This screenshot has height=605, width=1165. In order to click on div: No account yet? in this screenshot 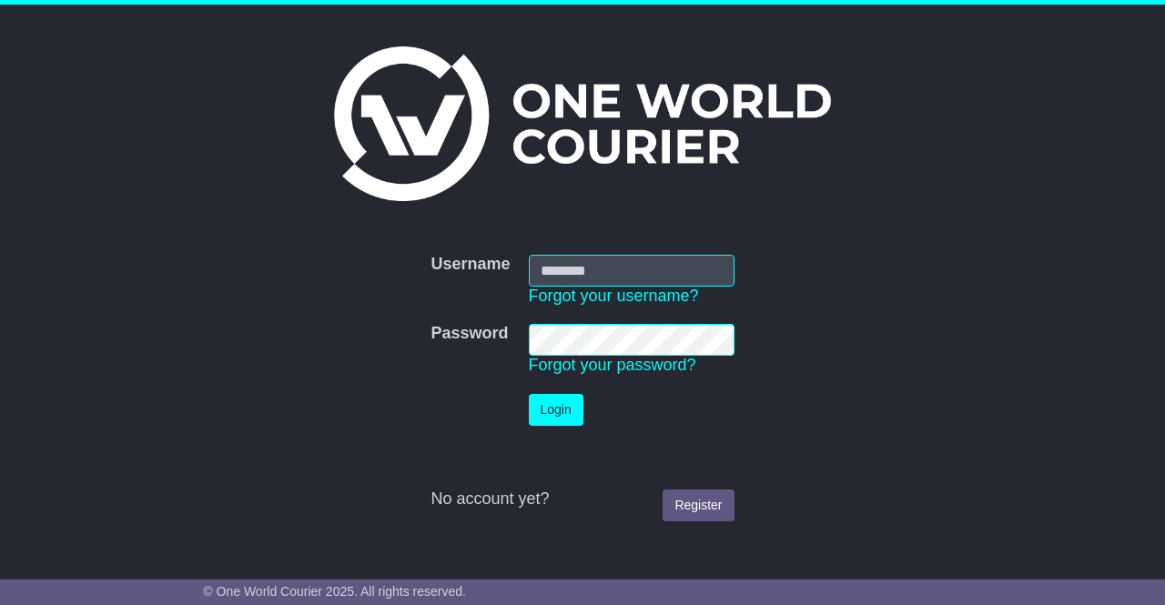, I will do `click(582, 500)`.